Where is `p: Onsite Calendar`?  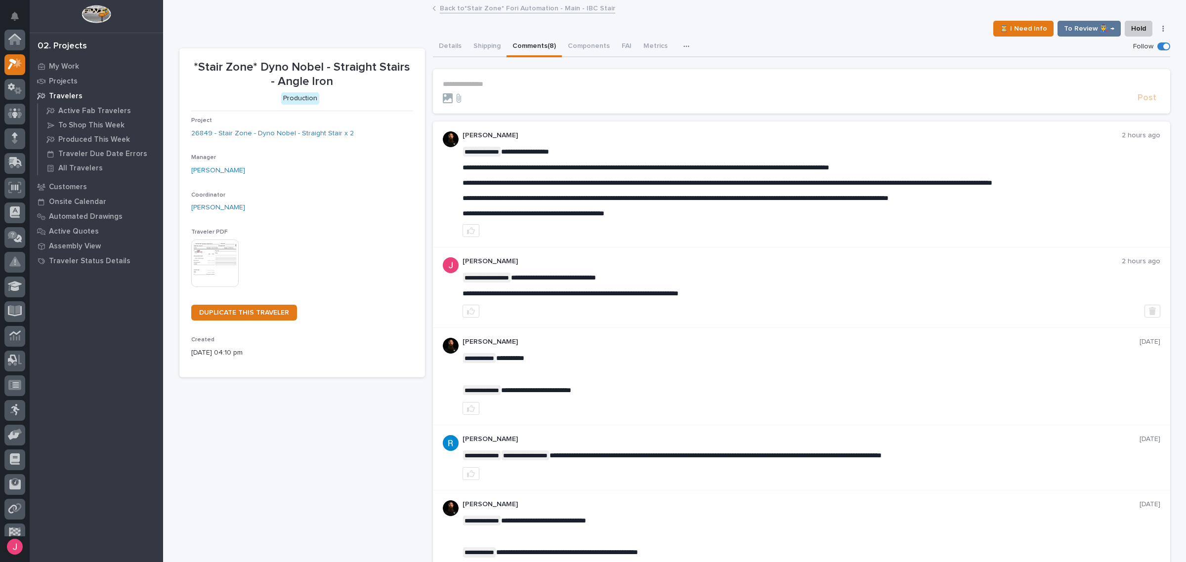 p: Onsite Calendar is located at coordinates (78, 202).